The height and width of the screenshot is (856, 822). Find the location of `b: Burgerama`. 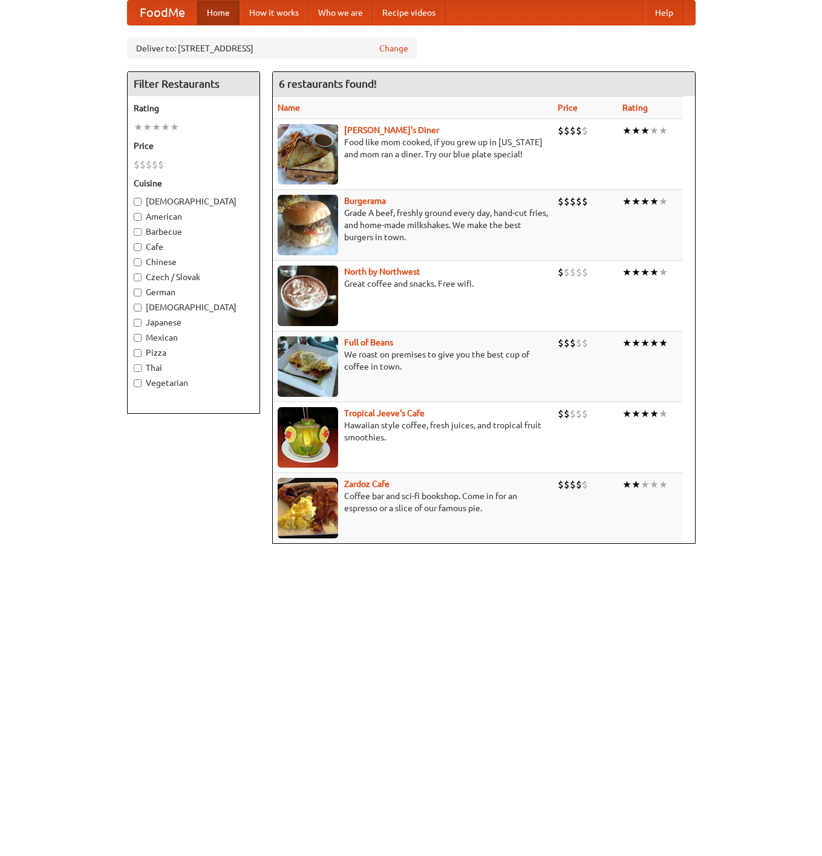

b: Burgerama is located at coordinates (365, 201).